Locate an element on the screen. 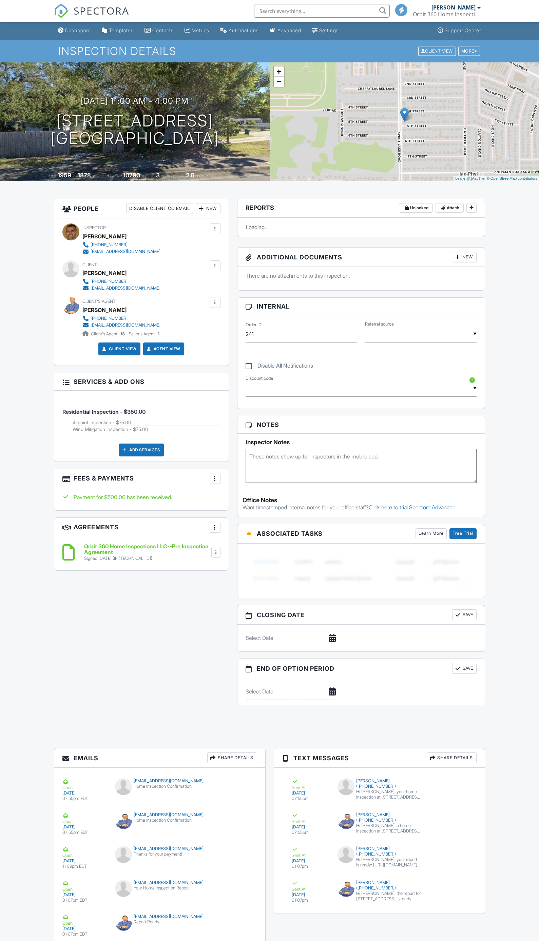  span: Client's Agent - is located at coordinates (108, 334).